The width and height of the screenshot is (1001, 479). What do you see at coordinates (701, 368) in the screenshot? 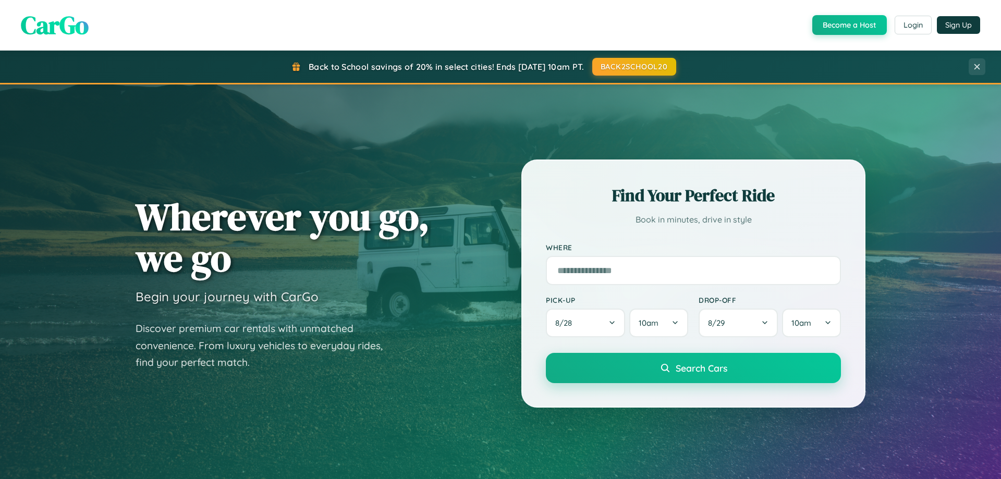
I see `span: Search Cars` at bounding box center [701, 368].